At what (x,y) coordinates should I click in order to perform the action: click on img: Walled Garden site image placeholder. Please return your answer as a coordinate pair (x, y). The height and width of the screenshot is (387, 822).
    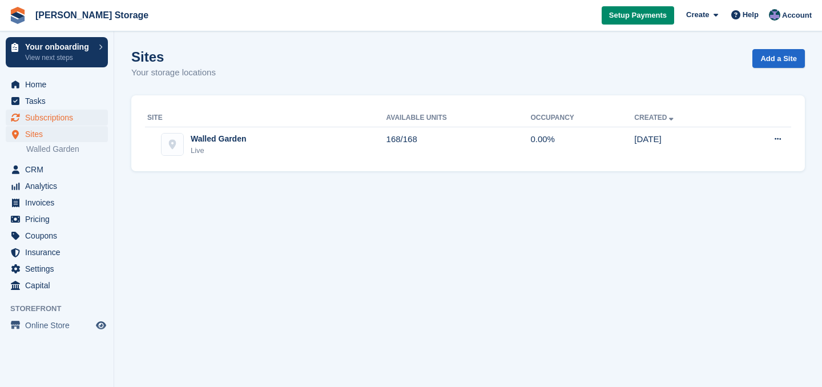
    Looking at the image, I should click on (172, 144).